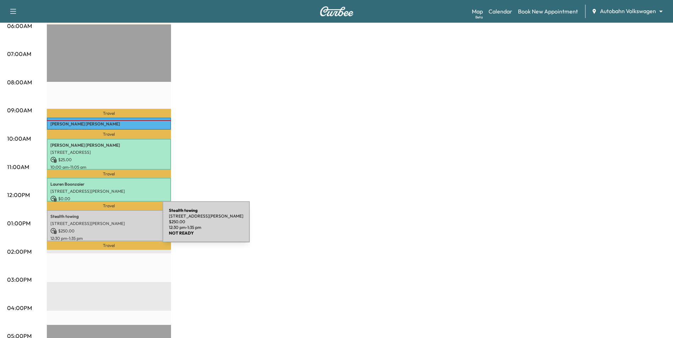  What do you see at coordinates (19, 280) in the screenshot?
I see `p: 03:00PM` at bounding box center [19, 280].